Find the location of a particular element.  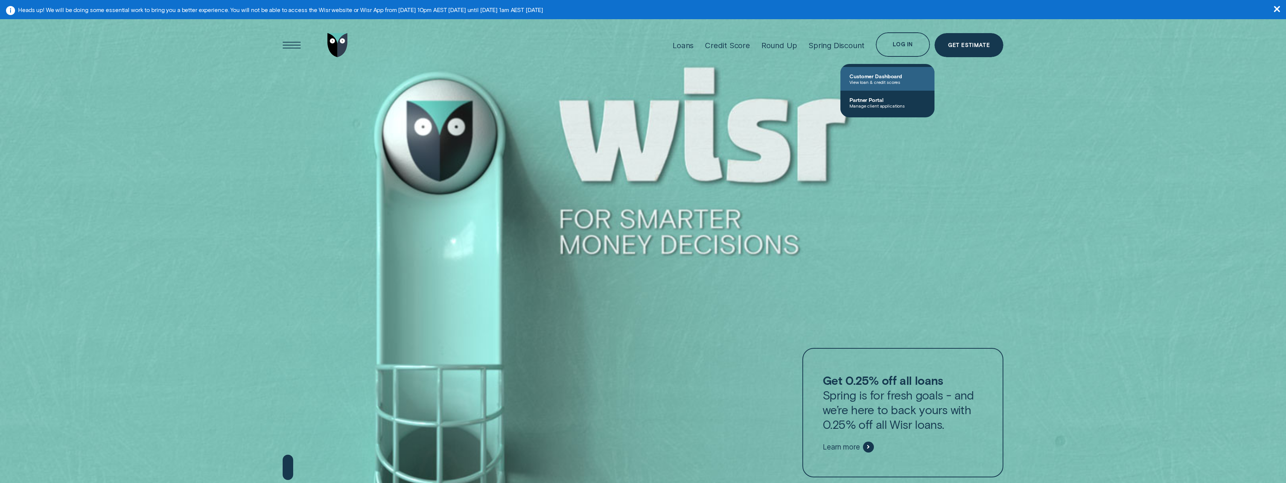

a: Credit Score is located at coordinates (728, 45).